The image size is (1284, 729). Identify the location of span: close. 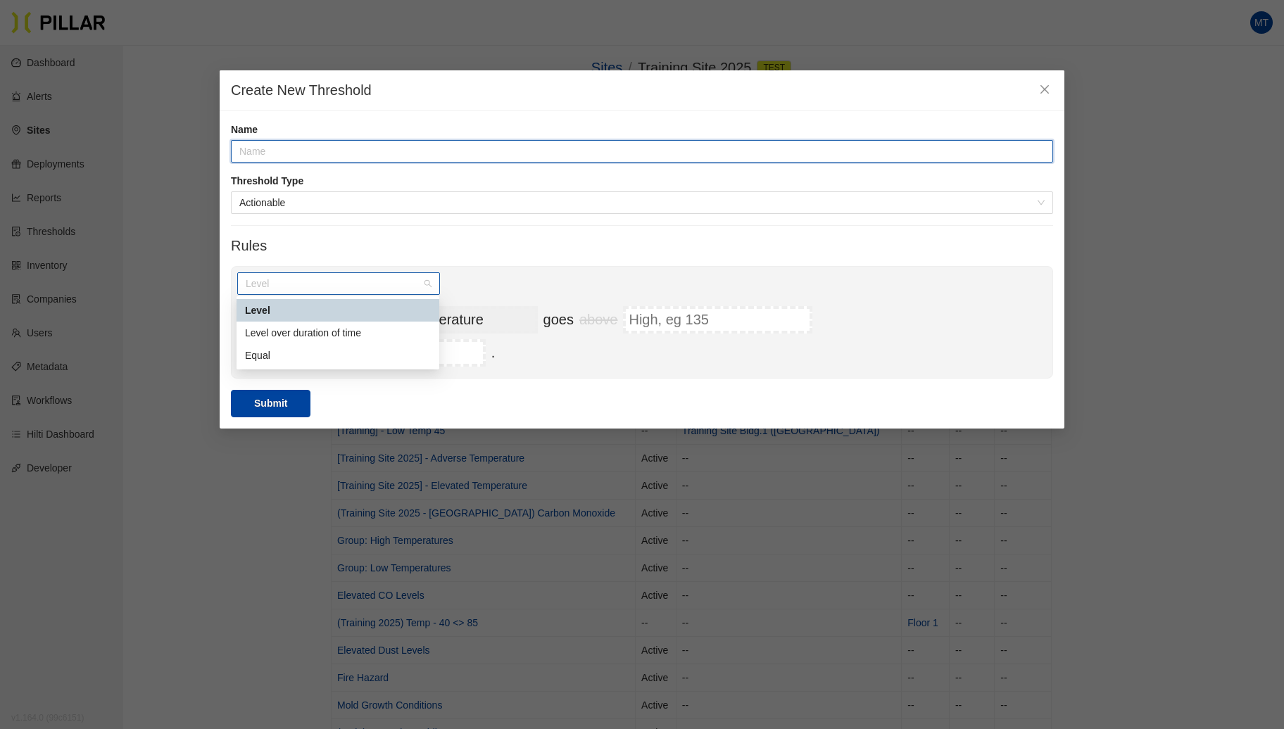
(1045, 89).